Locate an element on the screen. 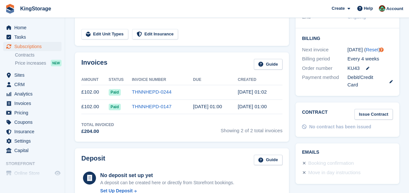 The height and width of the screenshot is (193, 409). div: £204.00 is located at coordinates (98, 131).